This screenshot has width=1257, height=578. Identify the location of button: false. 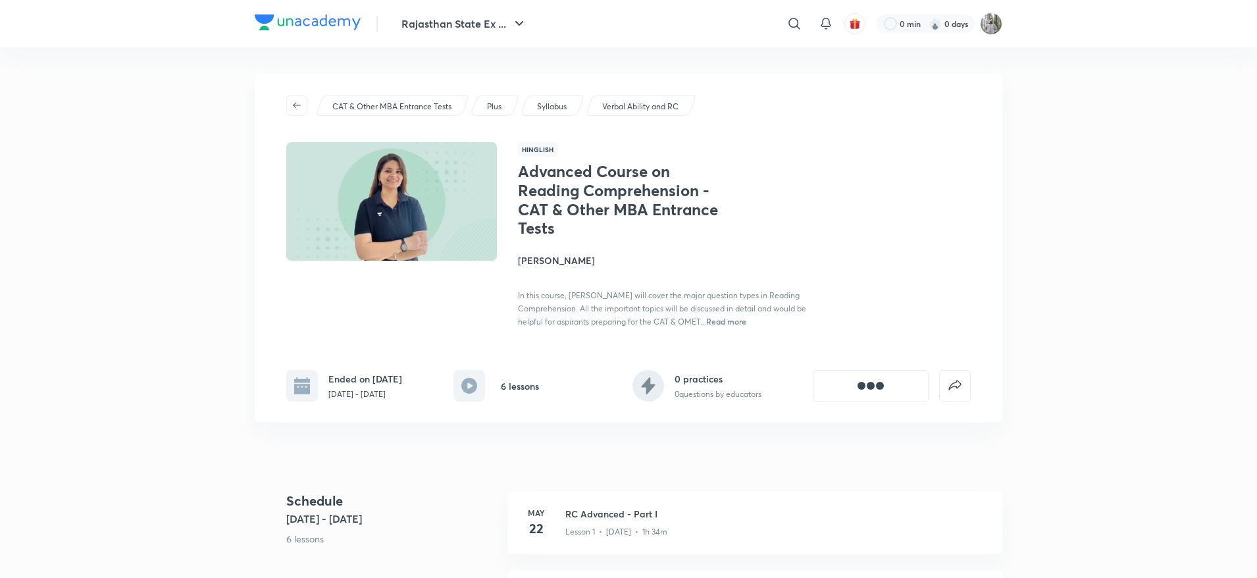
(955, 386).